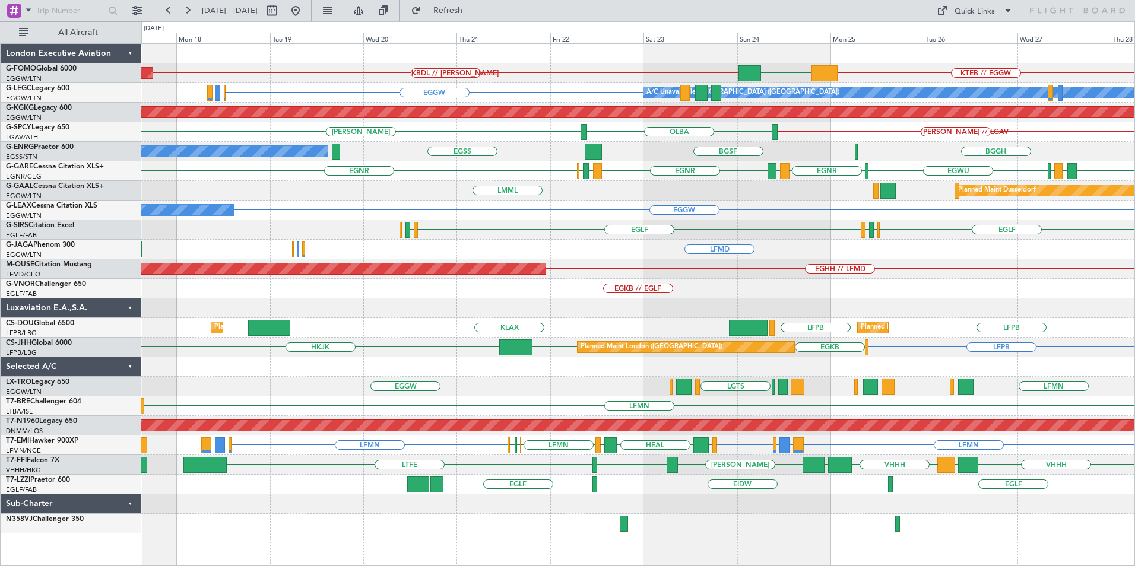 This screenshot has height=566, width=1135. What do you see at coordinates (783, 38) in the screenshot?
I see `div: Sun 24` at bounding box center [783, 38].